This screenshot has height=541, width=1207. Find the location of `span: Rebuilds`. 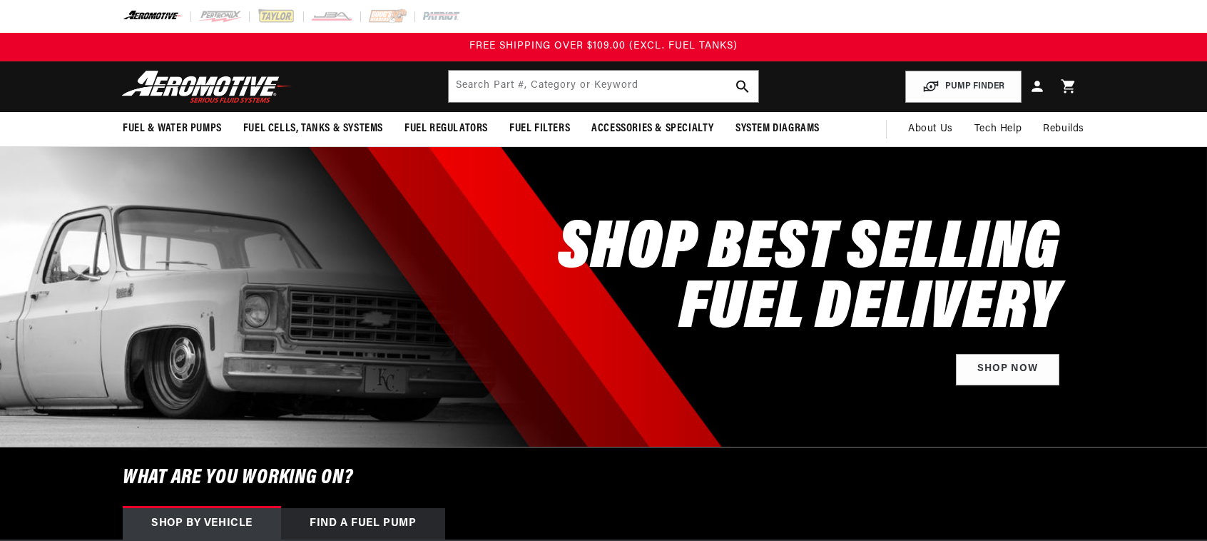

span: Rebuilds is located at coordinates (1064, 129).